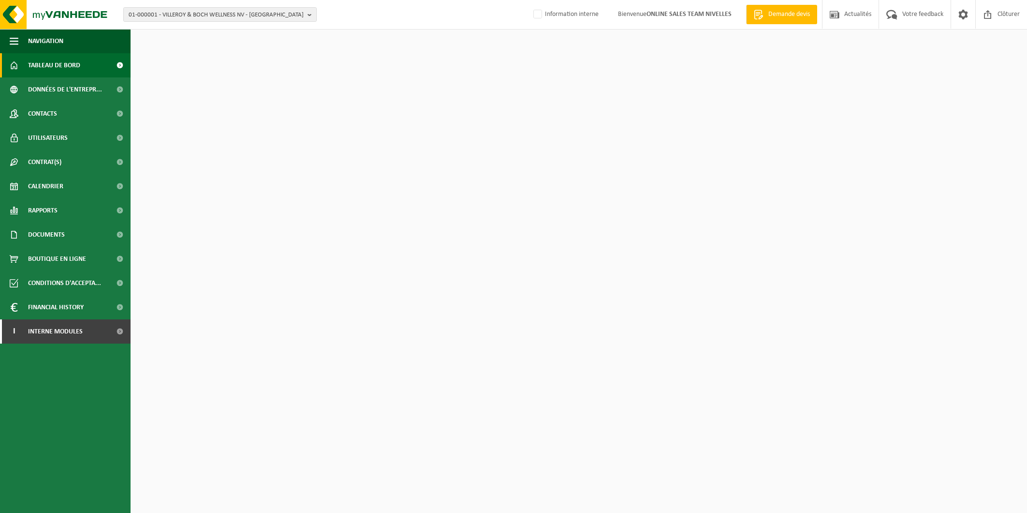 Image resolution: width=1027 pixels, height=513 pixels. I want to click on span: Conditions d'accepta..., so click(64, 283).